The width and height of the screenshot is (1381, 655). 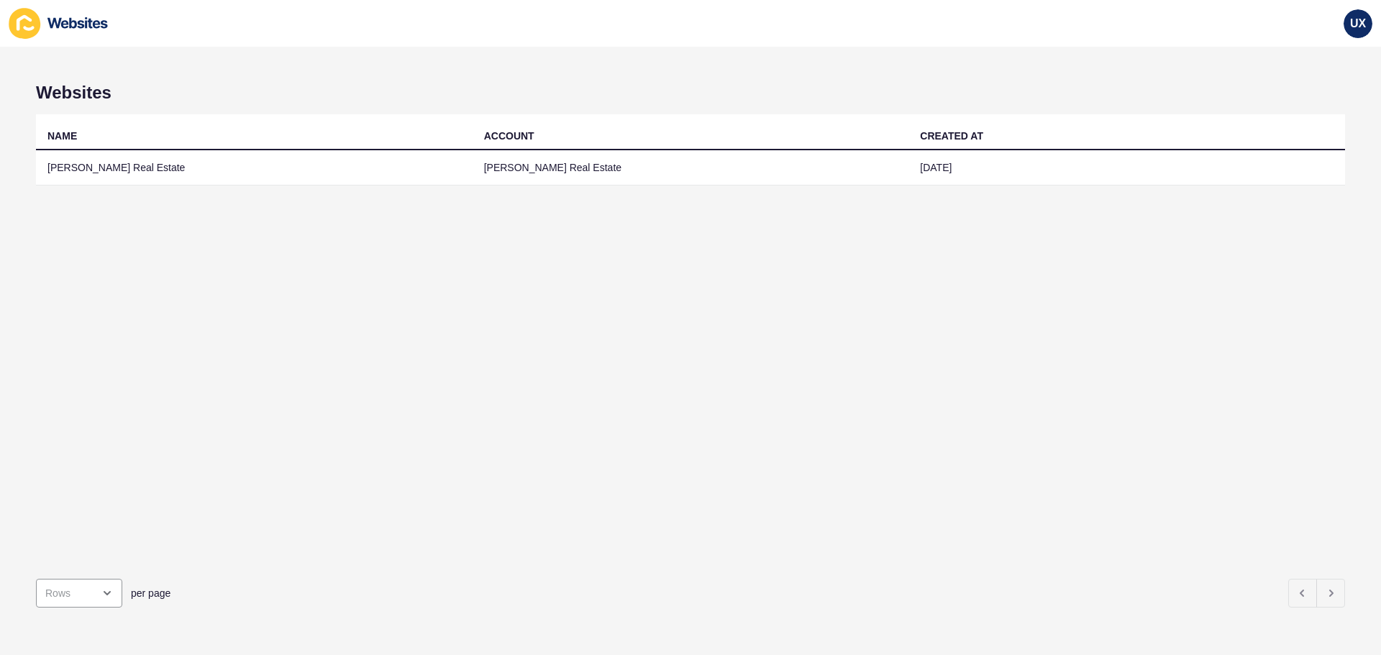 What do you see at coordinates (690, 93) in the screenshot?
I see `h1: Websites` at bounding box center [690, 93].